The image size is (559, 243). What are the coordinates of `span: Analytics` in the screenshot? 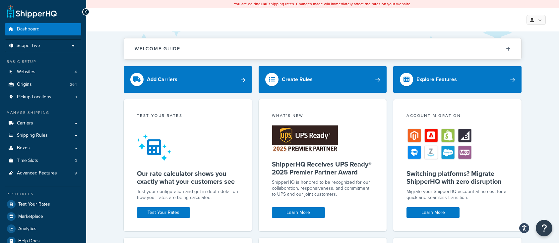 It's located at (27, 229).